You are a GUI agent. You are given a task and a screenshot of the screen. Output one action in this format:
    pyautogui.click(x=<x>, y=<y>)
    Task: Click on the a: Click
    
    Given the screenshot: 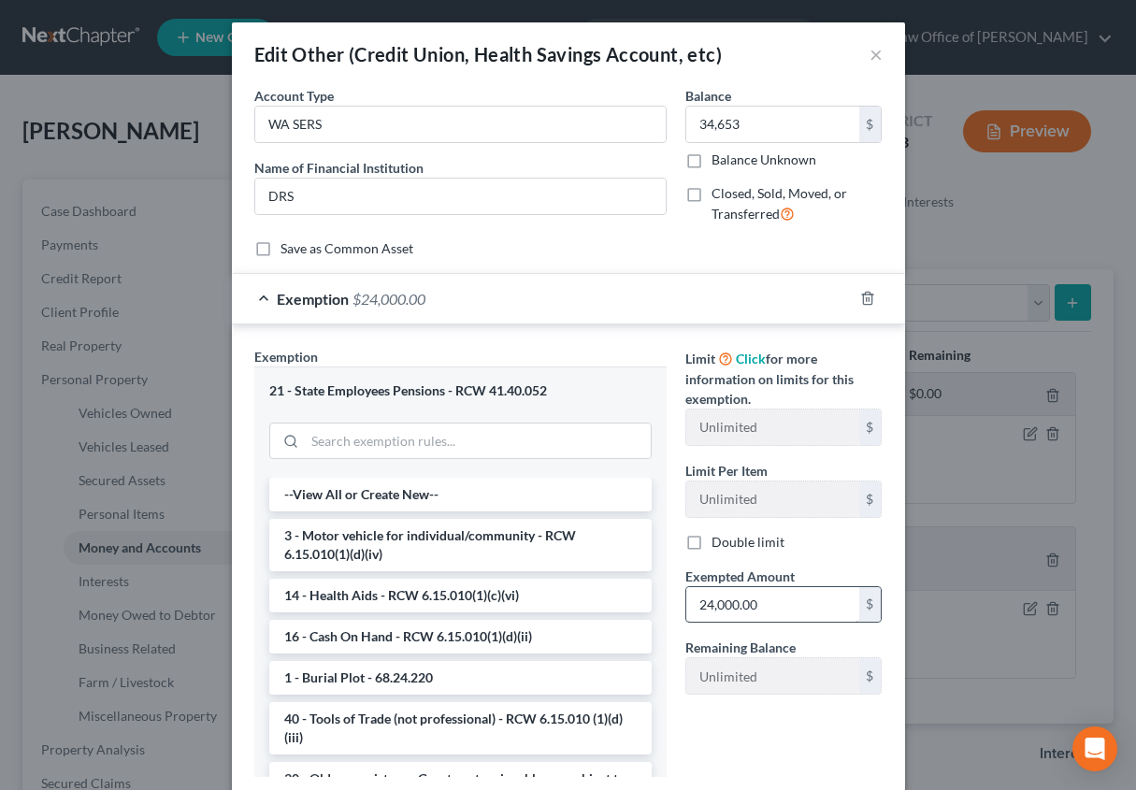 What is the action you would take?
    pyautogui.click(x=751, y=358)
    